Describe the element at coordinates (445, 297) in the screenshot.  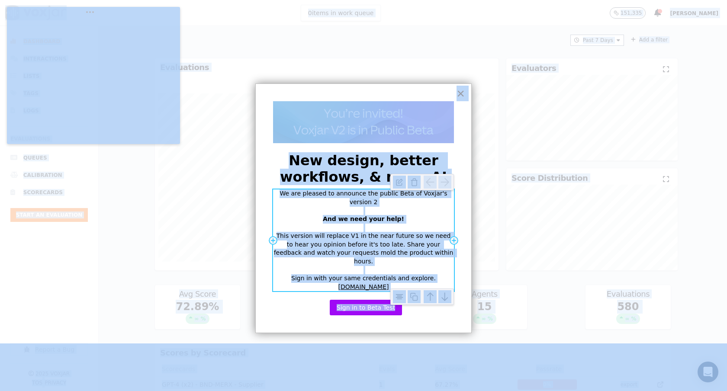
I see `img: arrow-down.svg` at that location.